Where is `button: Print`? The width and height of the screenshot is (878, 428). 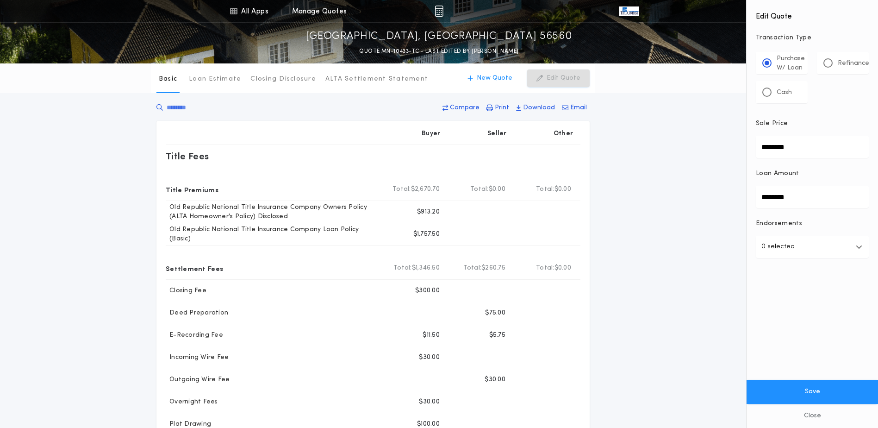 button: Print is located at coordinates (498, 108).